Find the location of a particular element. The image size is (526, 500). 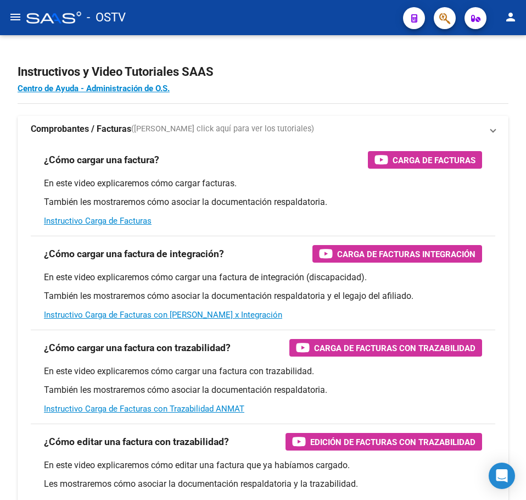

p: En este video explicaremos cómo editar una factura que ya habíamos cargado. is located at coordinates (263, 465).